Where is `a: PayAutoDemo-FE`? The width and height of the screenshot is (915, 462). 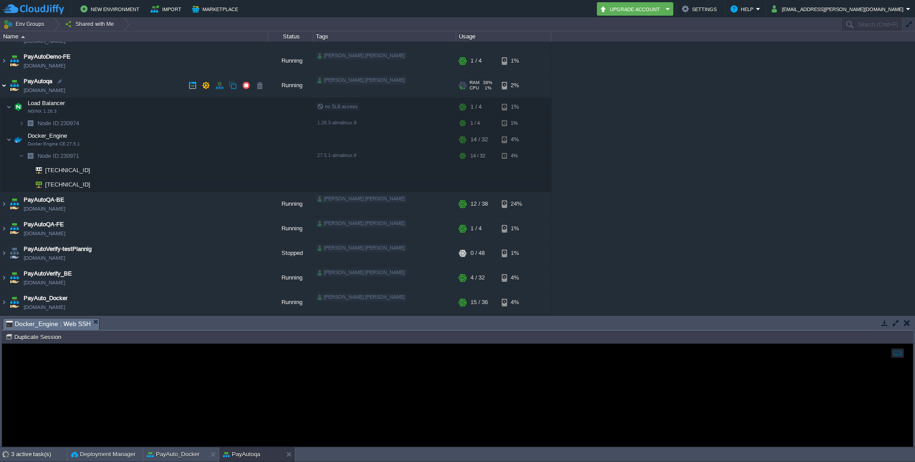 a: PayAutoDemo-FE is located at coordinates (47, 57).